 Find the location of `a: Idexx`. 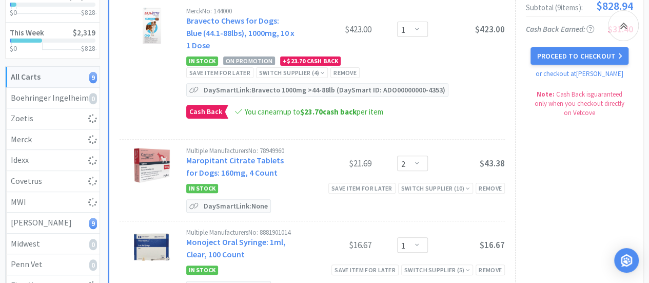

a: Idexx is located at coordinates (52, 160).